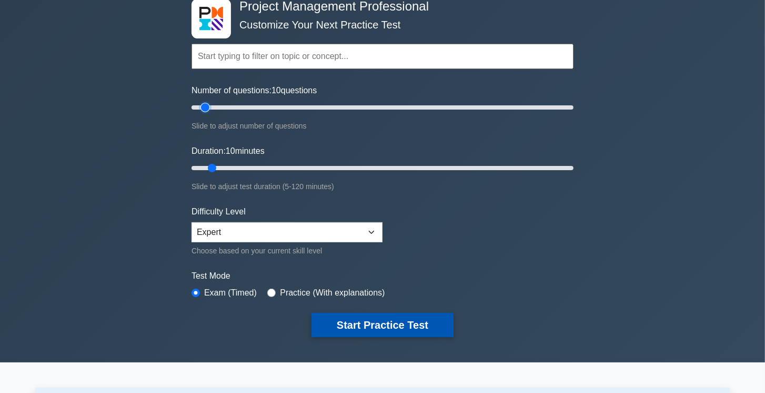 Image resolution: width=765 pixels, height=393 pixels. I want to click on input: Start typing to filter on topic or concept..., so click(383, 56).